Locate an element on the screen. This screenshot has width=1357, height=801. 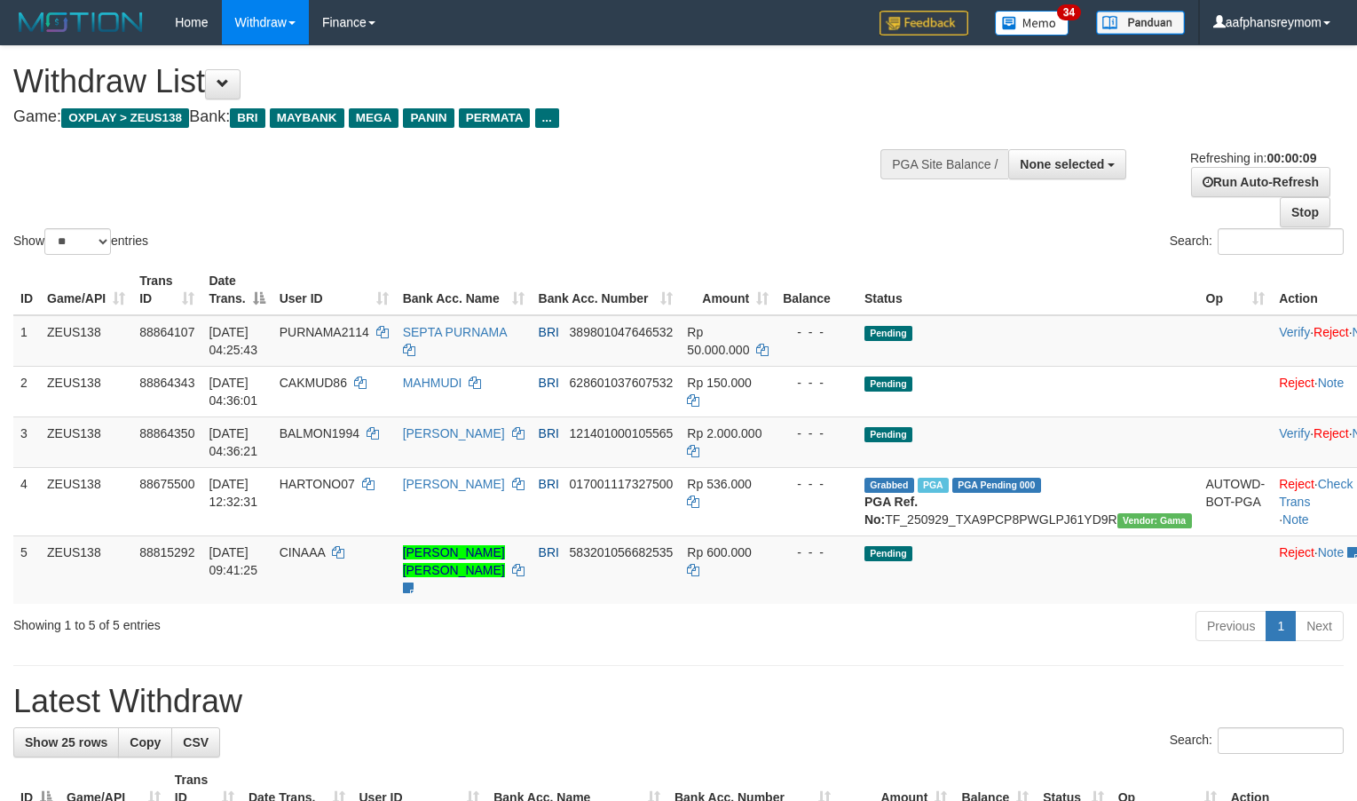
span: Rp 600.000 is located at coordinates (719, 552).